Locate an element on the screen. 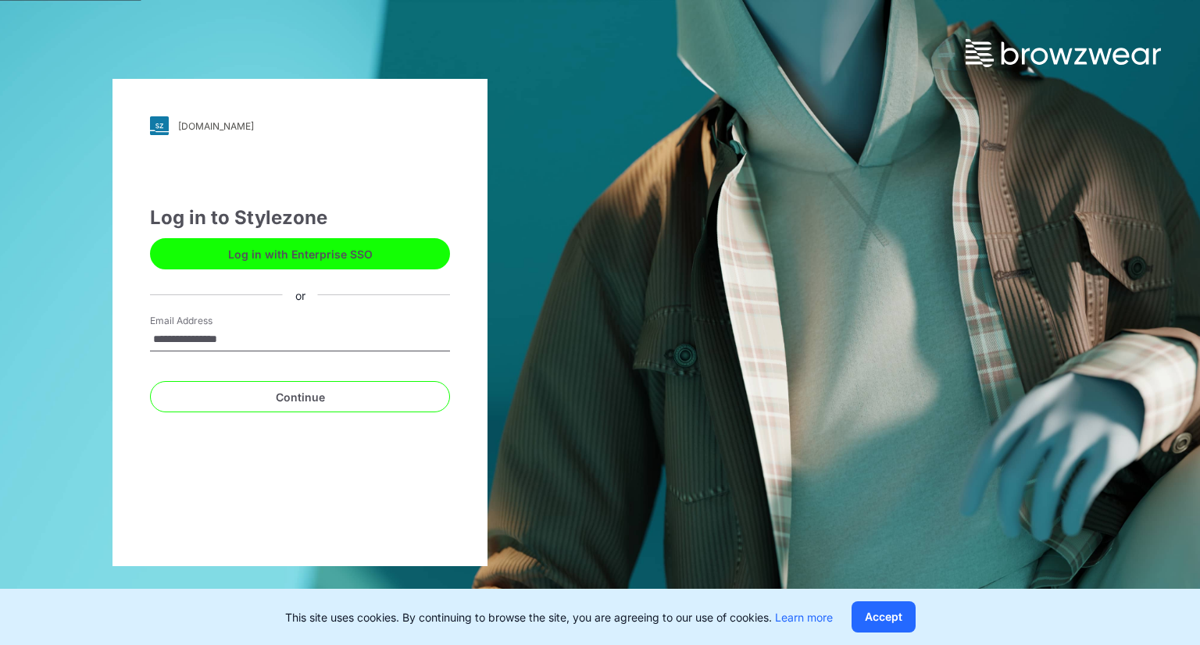 This screenshot has height=645, width=1200. img: svg+xml;base64,PHN2ZyB3aWR0aD0iMjgiIGhlaWdodD0iMjgiIHZpZXdCb3g9IjAgMCAyOCAyOCIgZmlsbD0ibm9uZSIgeG... is located at coordinates (159, 126).